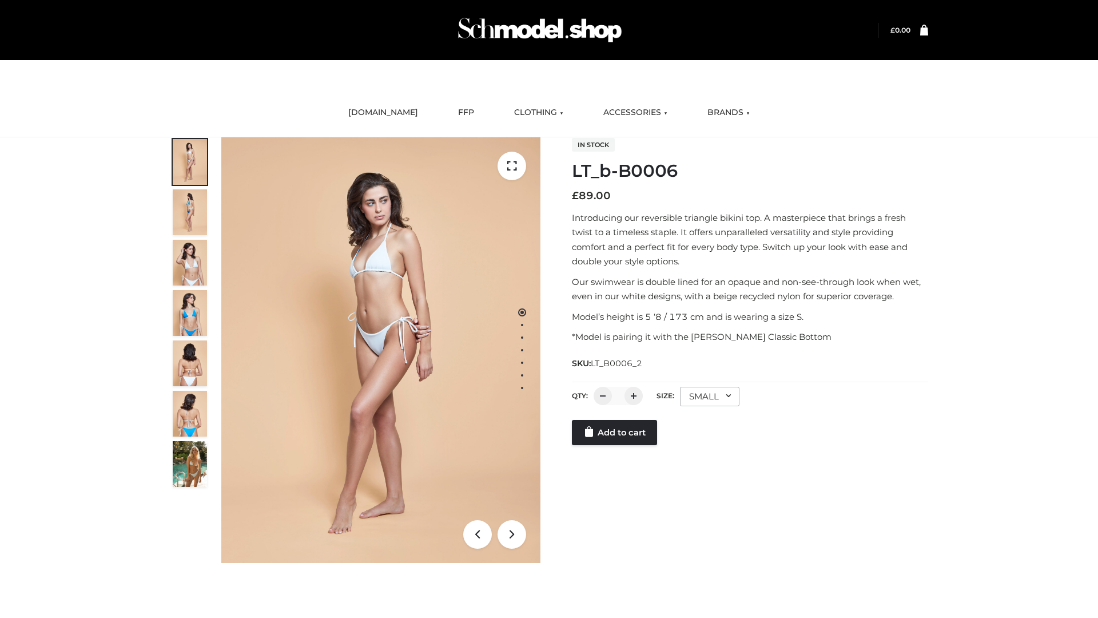 The height and width of the screenshot is (618, 1098). I want to click on h1: LT_b-B0006, so click(750, 171).